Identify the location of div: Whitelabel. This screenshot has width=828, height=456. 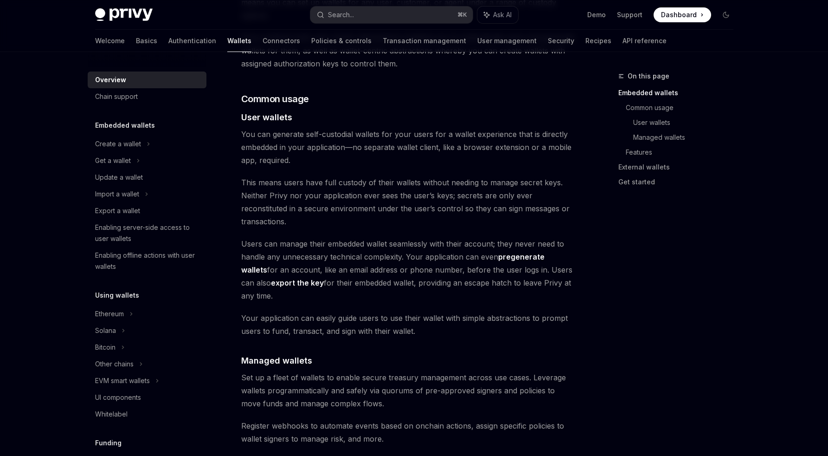
(111, 414).